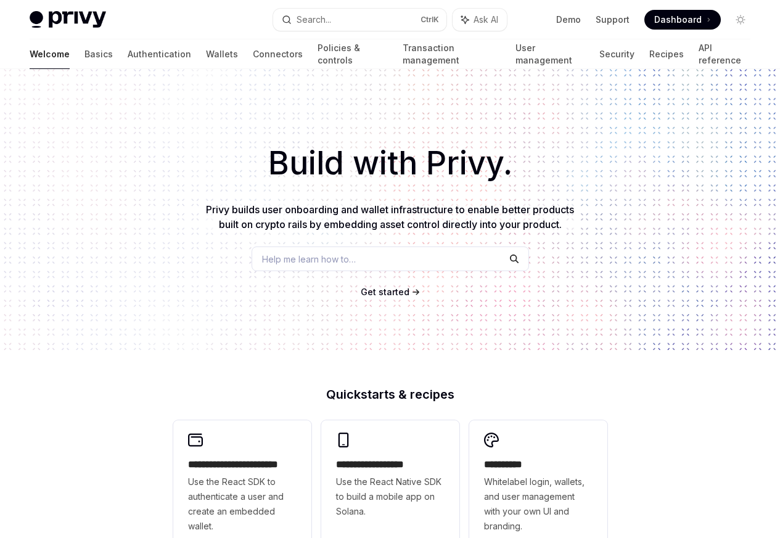 The height and width of the screenshot is (538, 780). What do you see at coordinates (353, 54) in the screenshot?
I see `a: Policies & controls` at bounding box center [353, 54].